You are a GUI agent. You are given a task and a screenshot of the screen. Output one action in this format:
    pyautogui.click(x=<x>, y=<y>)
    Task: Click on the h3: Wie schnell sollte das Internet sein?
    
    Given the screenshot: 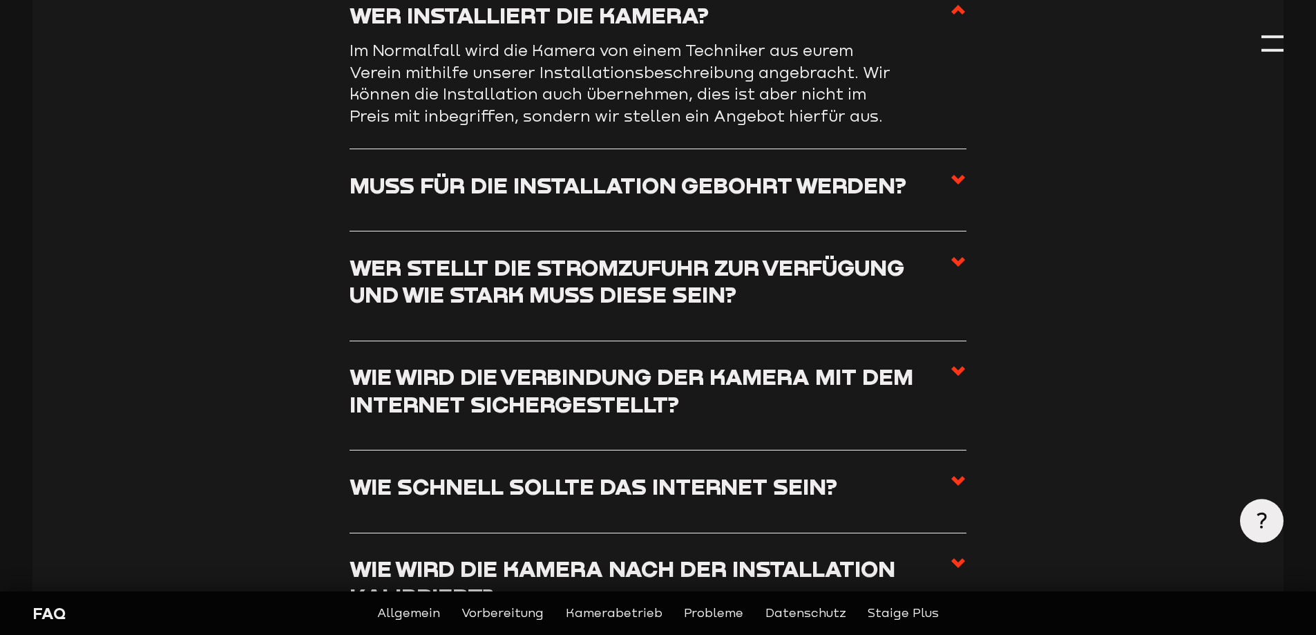 What is the action you would take?
    pyautogui.click(x=593, y=486)
    